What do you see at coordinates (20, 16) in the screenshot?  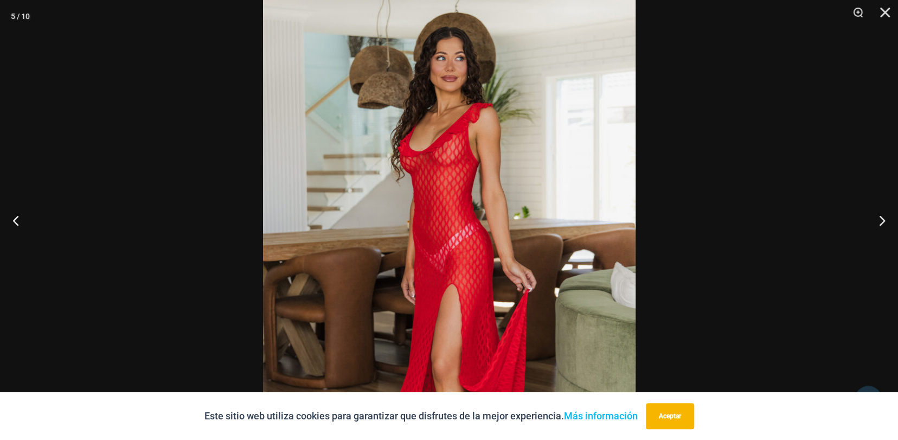 I see `font: 5 / 10` at bounding box center [20, 16].